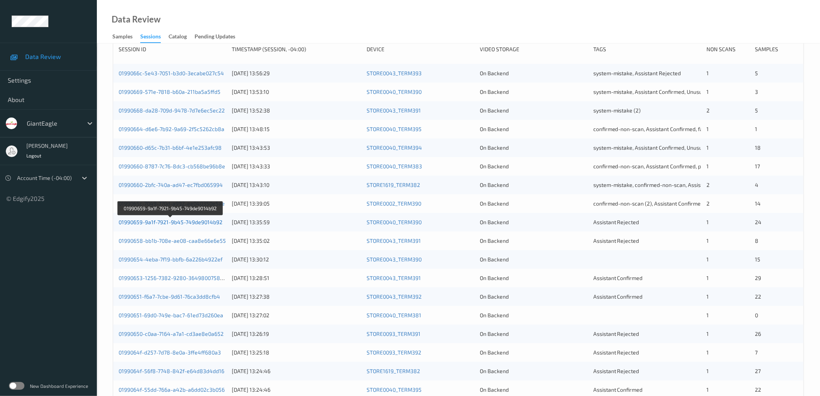 This screenshot has height=396, width=820. I want to click on a: STORE0002_TERM390, so click(394, 203).